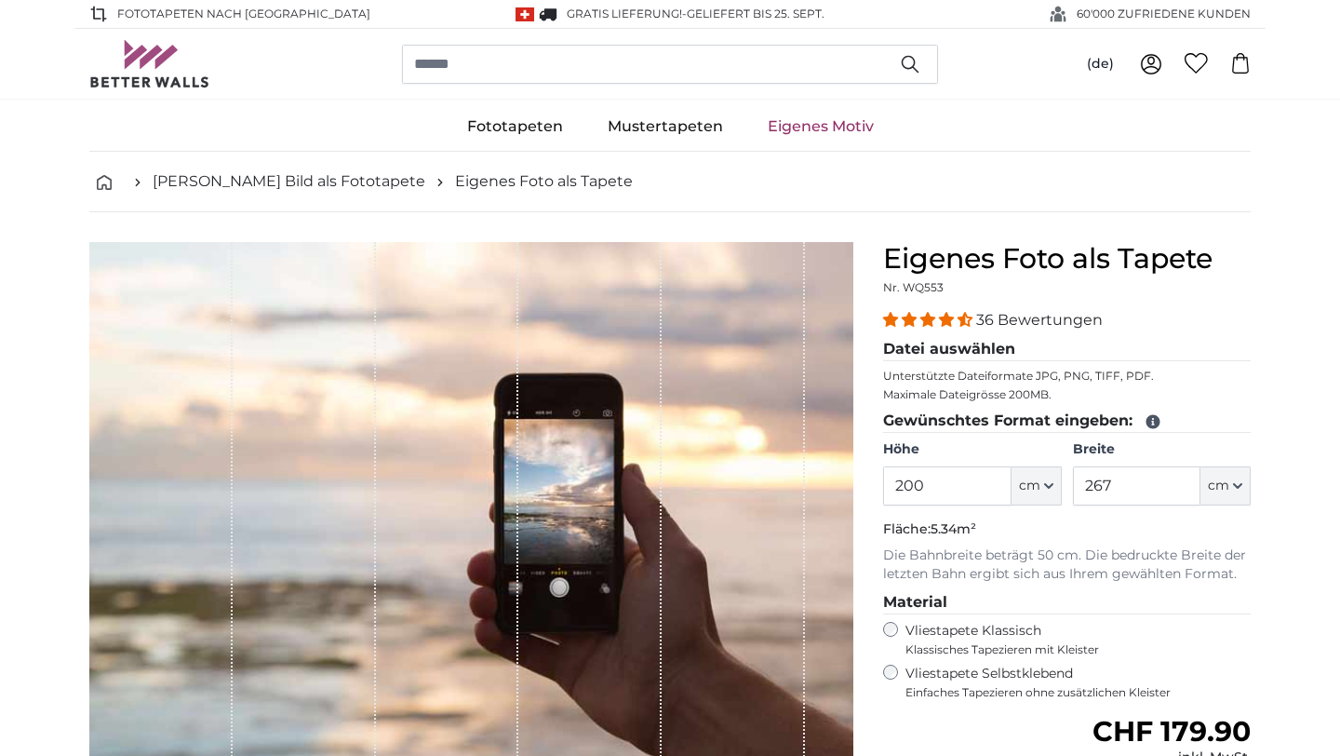  What do you see at coordinates (525, 14) in the screenshot?
I see `a: Schweiz` at bounding box center [525, 14].